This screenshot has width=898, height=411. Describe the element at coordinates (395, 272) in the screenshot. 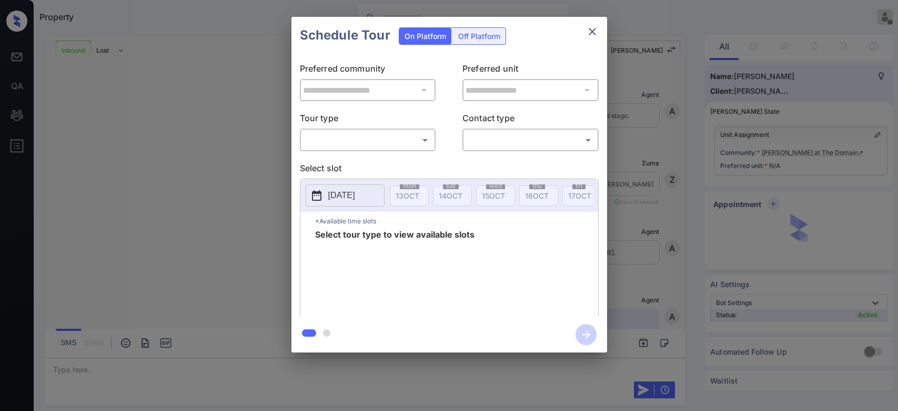

I see `span: Select tour type to view available slots` at that location.